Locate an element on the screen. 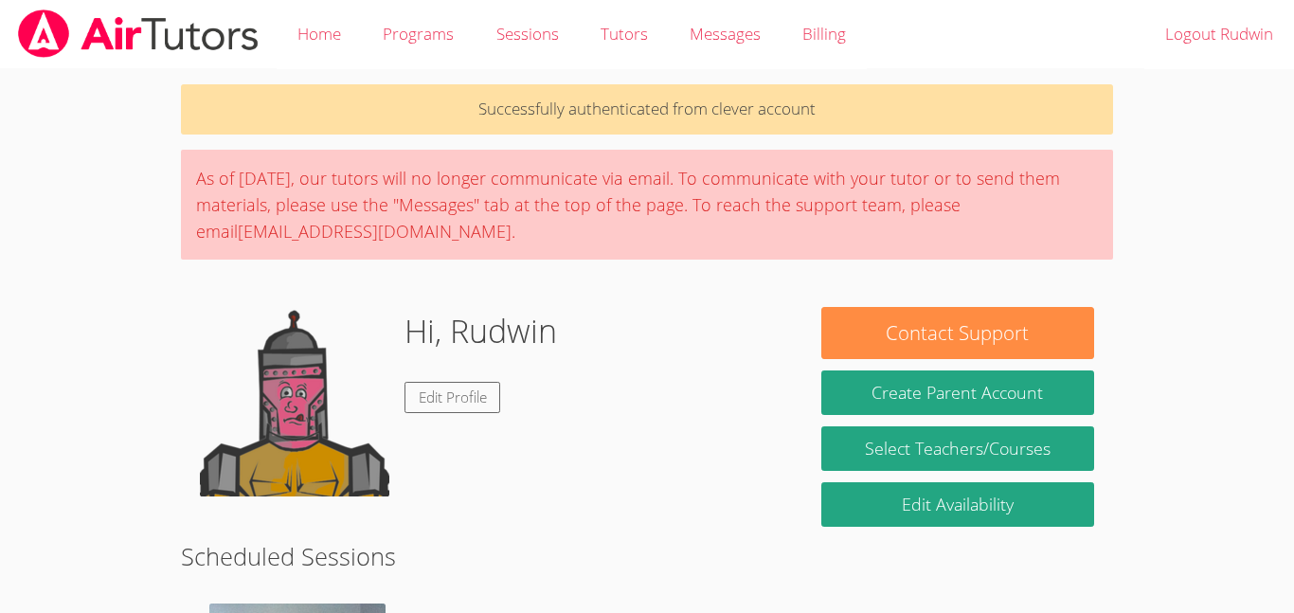 This screenshot has width=1294, height=613. button: Create Parent Account is located at coordinates (958, 392).